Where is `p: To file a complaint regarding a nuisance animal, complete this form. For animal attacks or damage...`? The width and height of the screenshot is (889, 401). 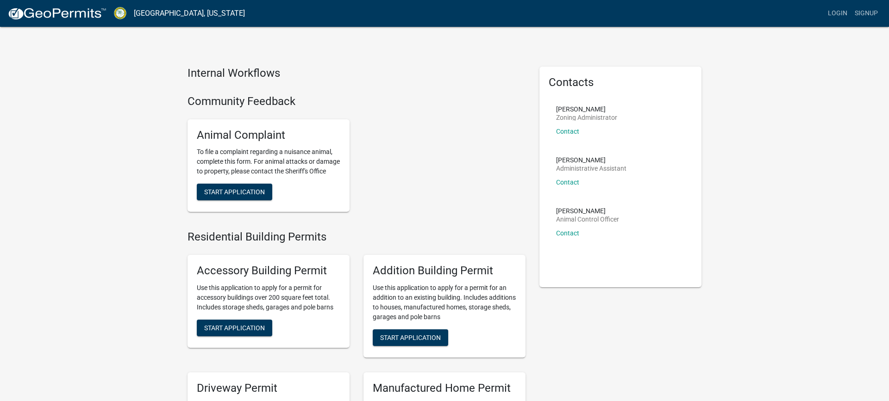 p: To file a complaint regarding a nuisance animal, complete this form. For animal attacks or damage... is located at coordinates (269, 162).